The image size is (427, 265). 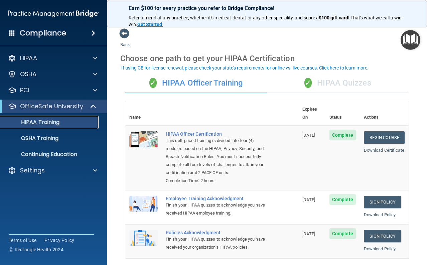 I want to click on div: Employee Training Acknowledgment, so click(x=215, y=198).